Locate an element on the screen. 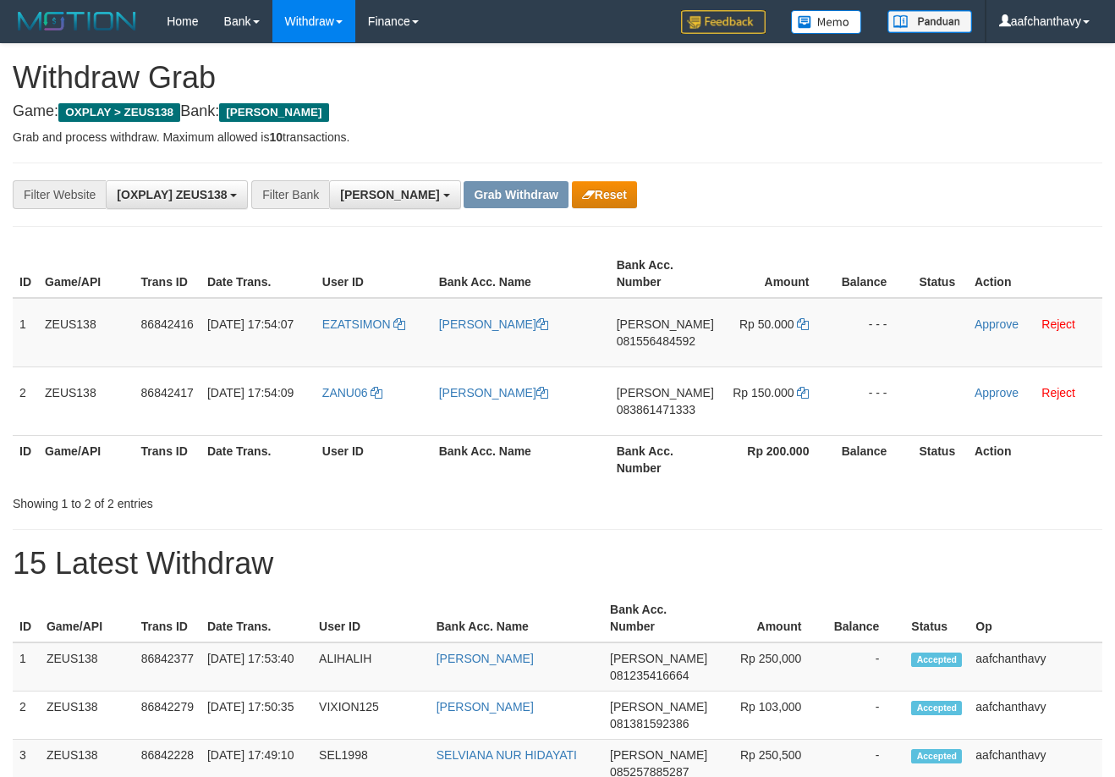 The width and height of the screenshot is (1115, 777). button: Reset is located at coordinates (604, 195).